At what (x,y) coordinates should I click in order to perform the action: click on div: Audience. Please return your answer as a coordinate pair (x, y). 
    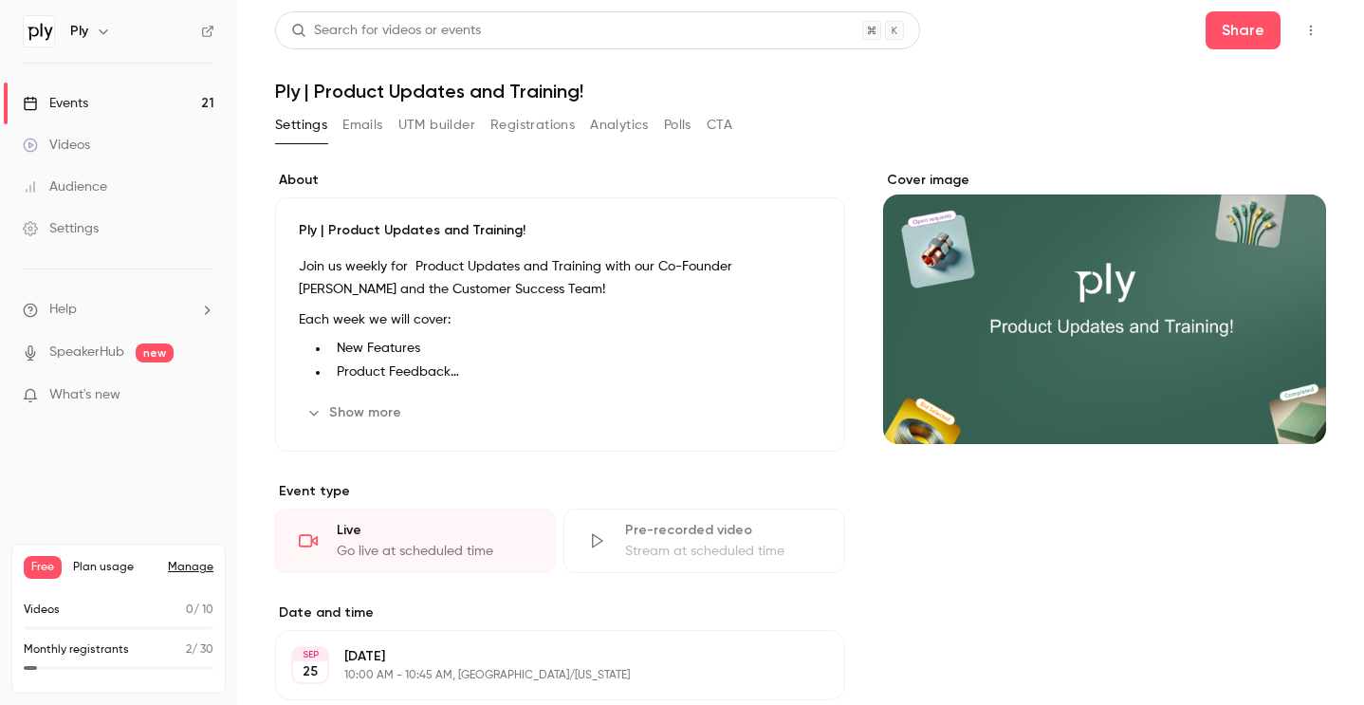
    Looking at the image, I should click on (64, 187).